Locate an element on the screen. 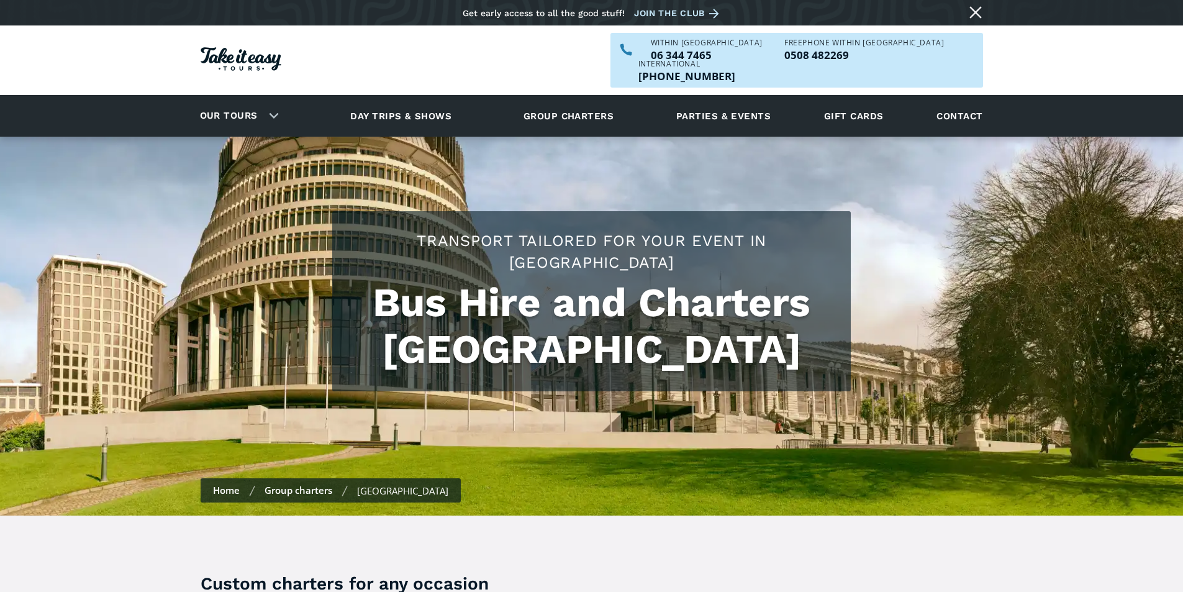  a: Homepage is located at coordinates (241, 60).